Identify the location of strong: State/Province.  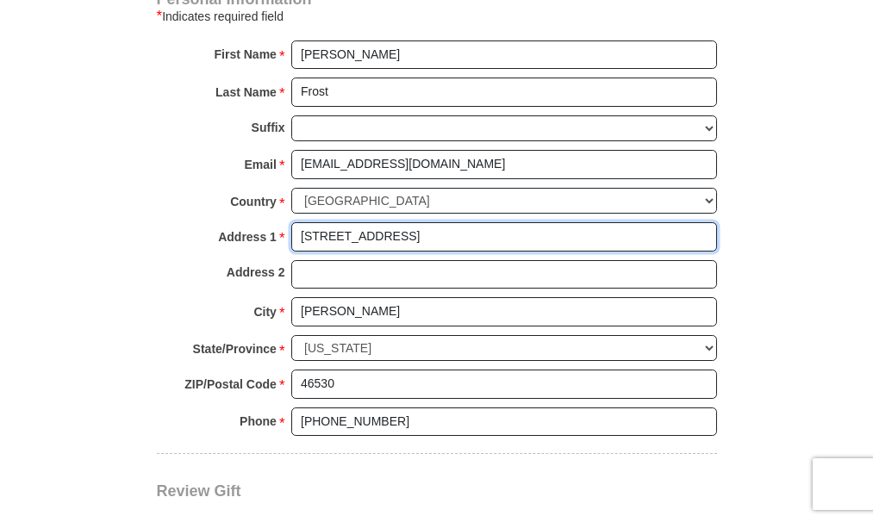
(234, 349).